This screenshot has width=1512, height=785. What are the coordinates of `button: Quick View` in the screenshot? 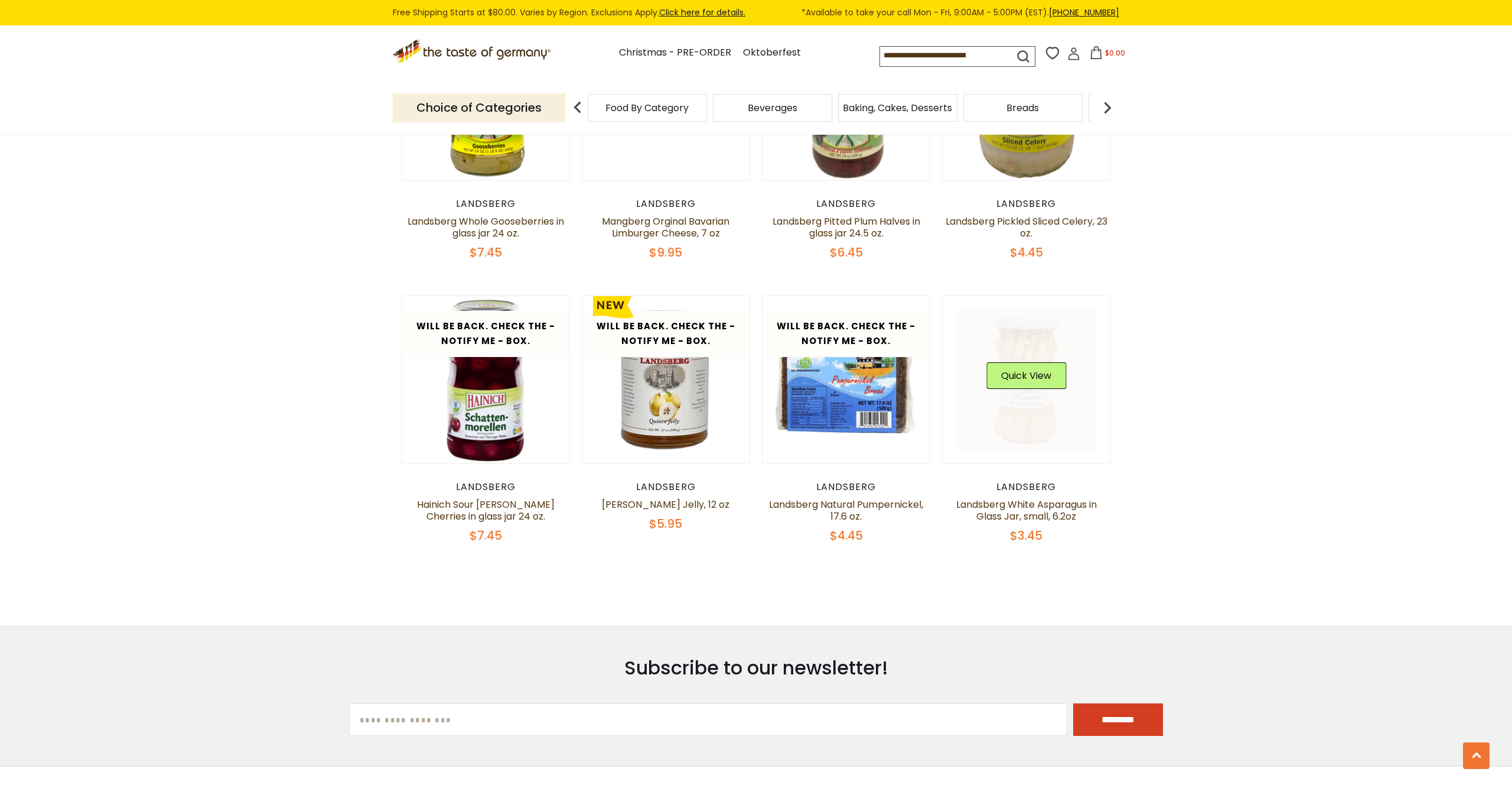 It's located at (1026, 376).